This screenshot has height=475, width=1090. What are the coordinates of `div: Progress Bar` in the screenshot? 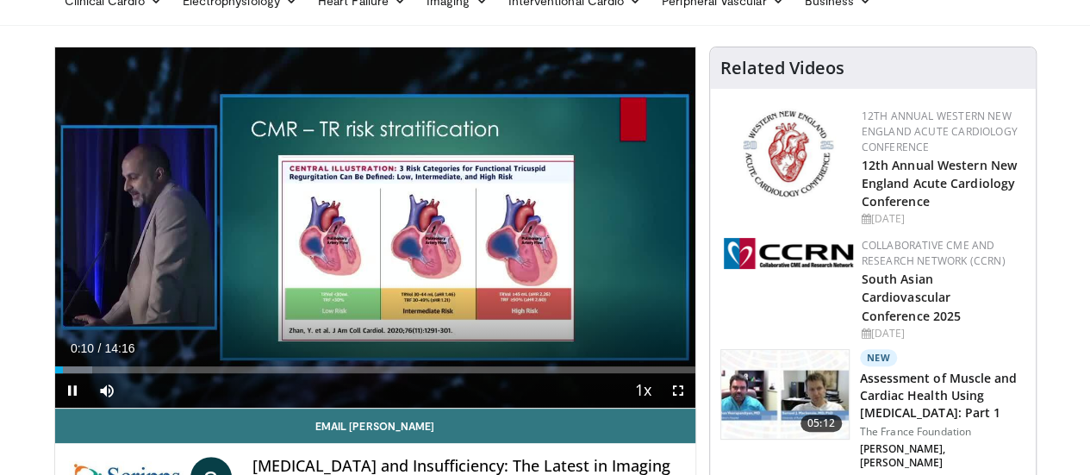 It's located at (375, 370).